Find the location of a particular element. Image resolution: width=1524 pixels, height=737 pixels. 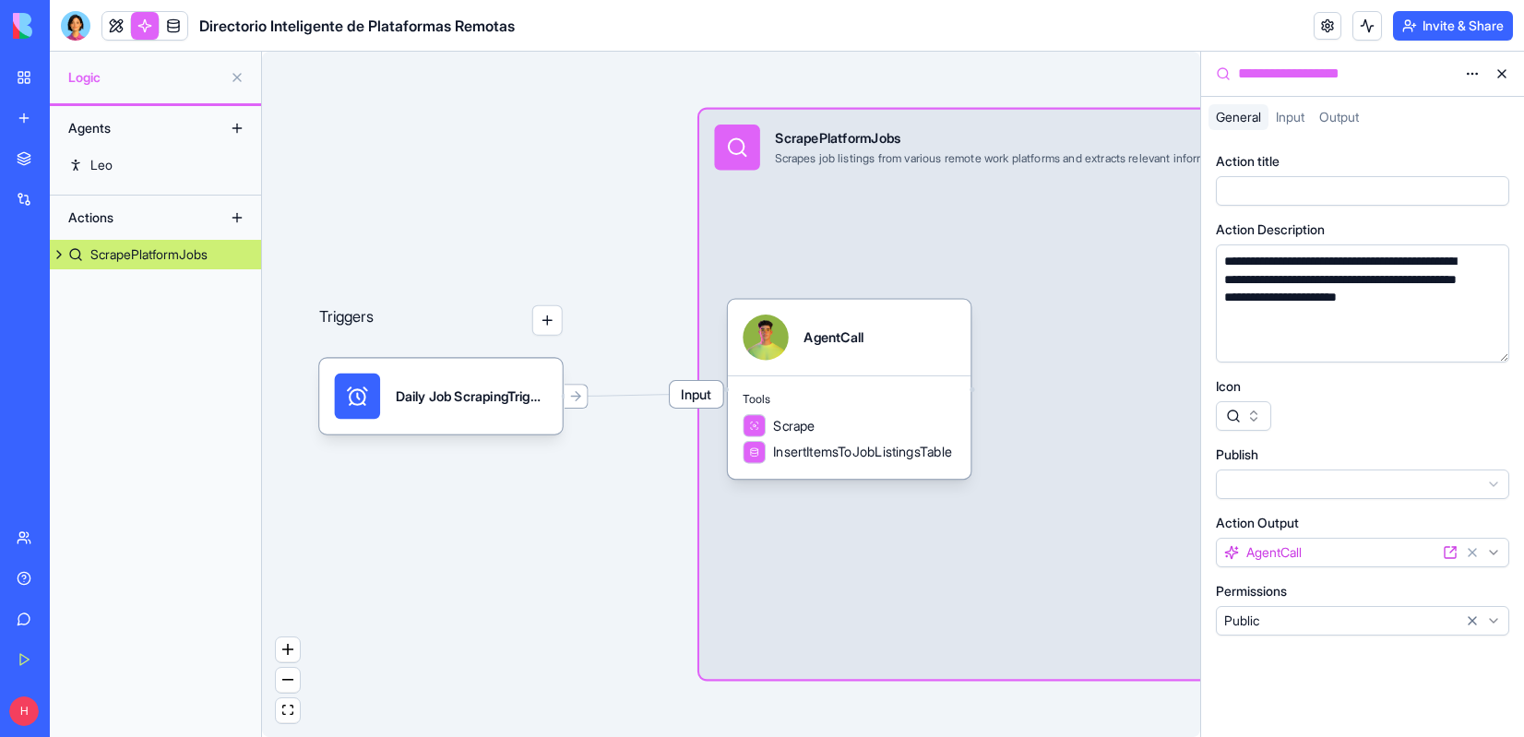

label: Action title is located at coordinates (1248, 161).